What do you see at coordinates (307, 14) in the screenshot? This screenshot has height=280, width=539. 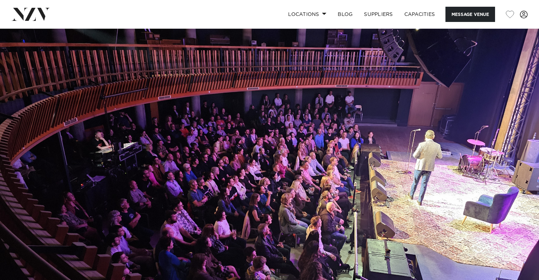 I see `a: Locations` at bounding box center [307, 14].